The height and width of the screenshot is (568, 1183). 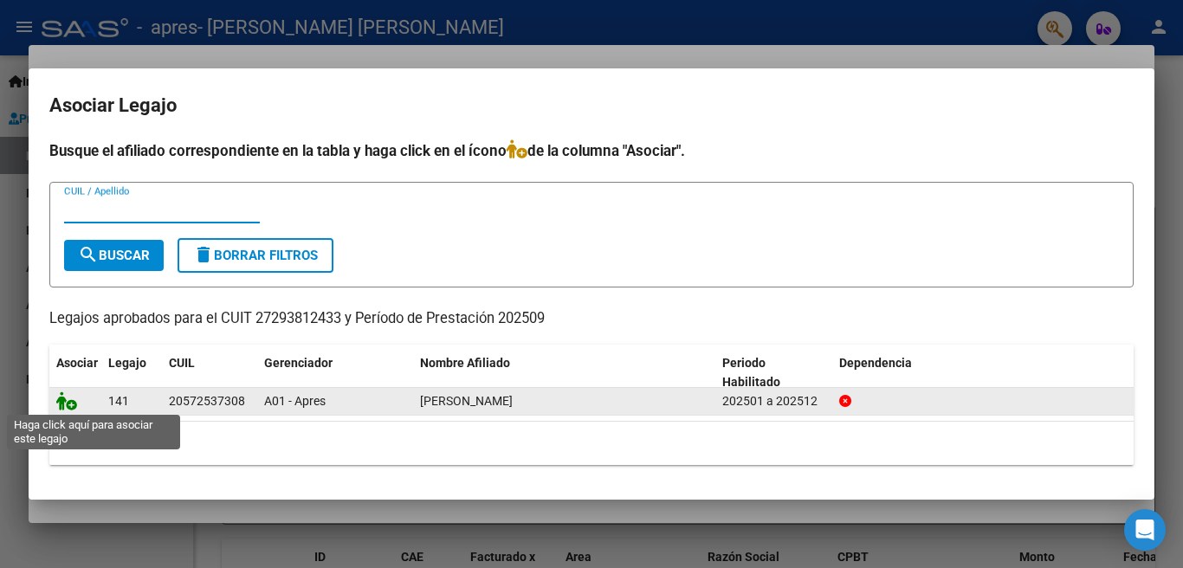 I want to click on mat-icon: search, so click(x=88, y=255).